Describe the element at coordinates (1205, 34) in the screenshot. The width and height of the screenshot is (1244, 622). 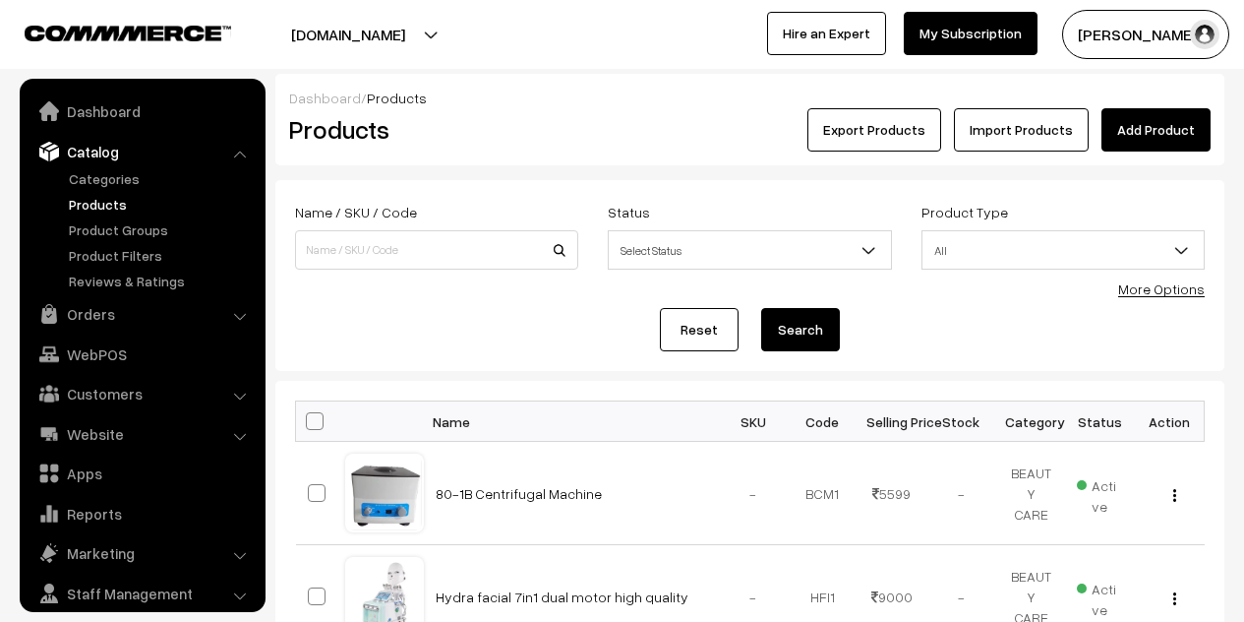
I see `img: user` at that location.